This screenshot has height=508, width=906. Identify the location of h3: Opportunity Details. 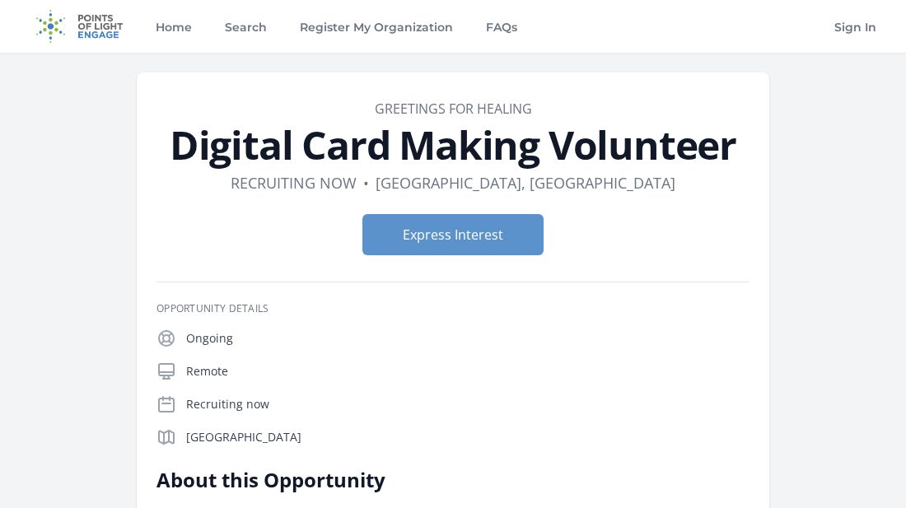
(453, 309).